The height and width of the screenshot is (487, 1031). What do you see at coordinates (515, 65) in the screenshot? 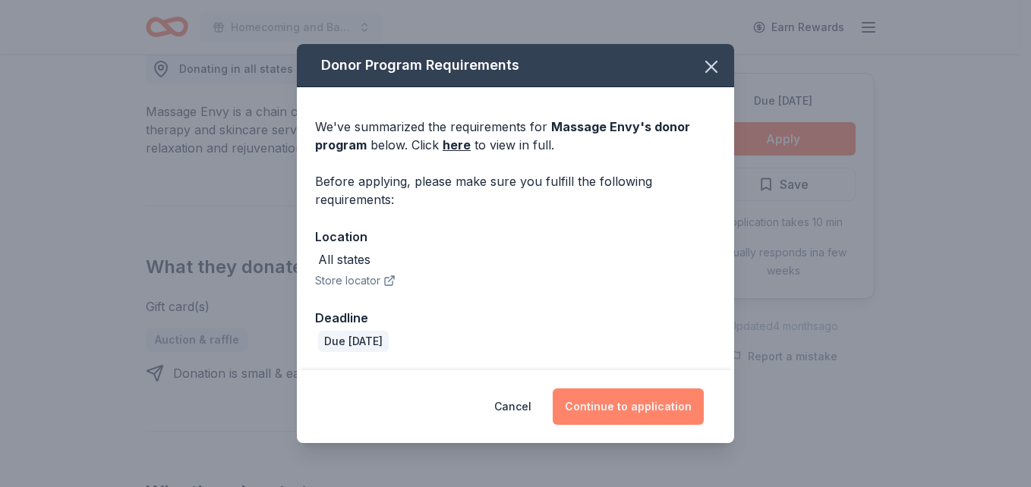
I see `div: Donor Program Requirements` at bounding box center [515, 65].